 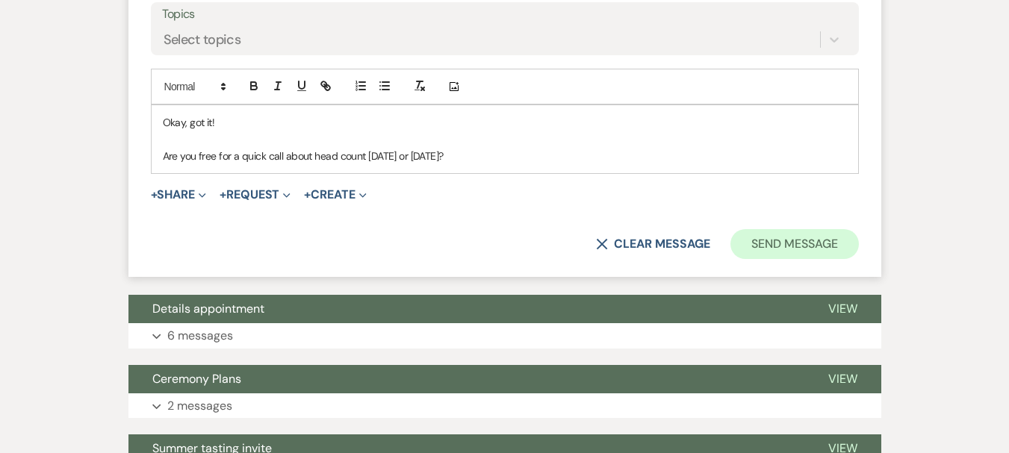 I want to click on p: 2 messages, so click(x=199, y=406).